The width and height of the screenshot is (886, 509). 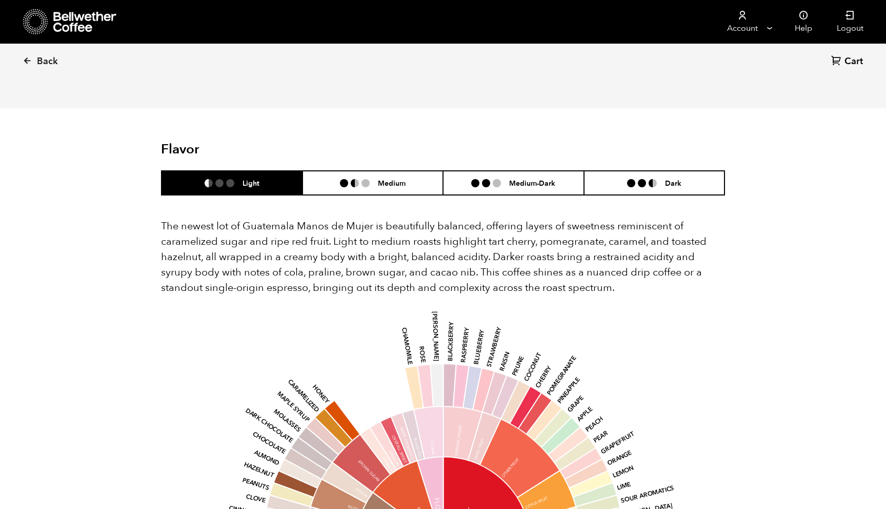 What do you see at coordinates (255, 149) in the screenshot?
I see `h2: Flavor` at bounding box center [255, 149].